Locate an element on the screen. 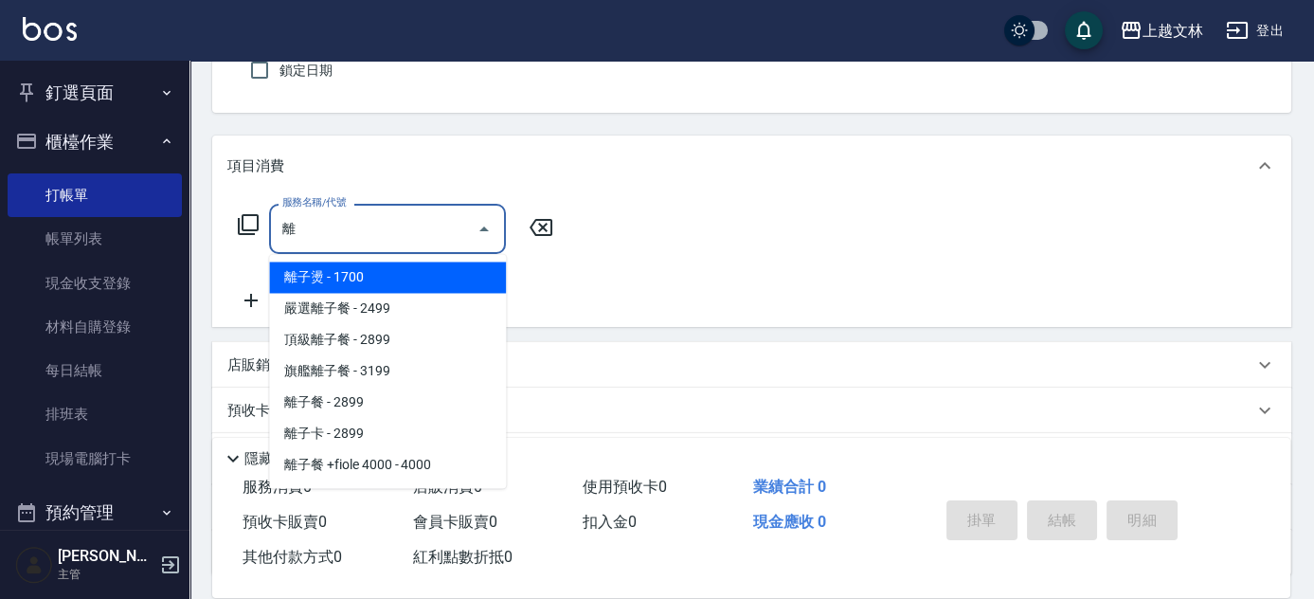 The image size is (1314, 599). button: 登出 is located at coordinates (1255, 30).